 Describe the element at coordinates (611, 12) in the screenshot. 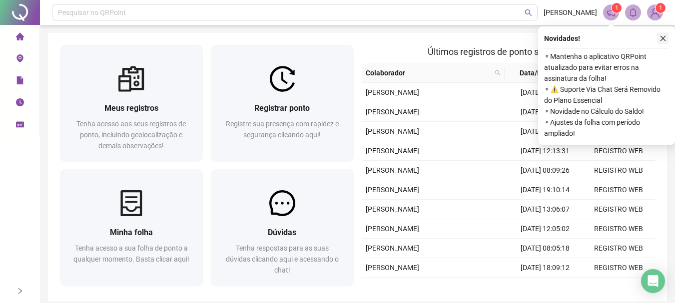

I see `span: notification` at that location.